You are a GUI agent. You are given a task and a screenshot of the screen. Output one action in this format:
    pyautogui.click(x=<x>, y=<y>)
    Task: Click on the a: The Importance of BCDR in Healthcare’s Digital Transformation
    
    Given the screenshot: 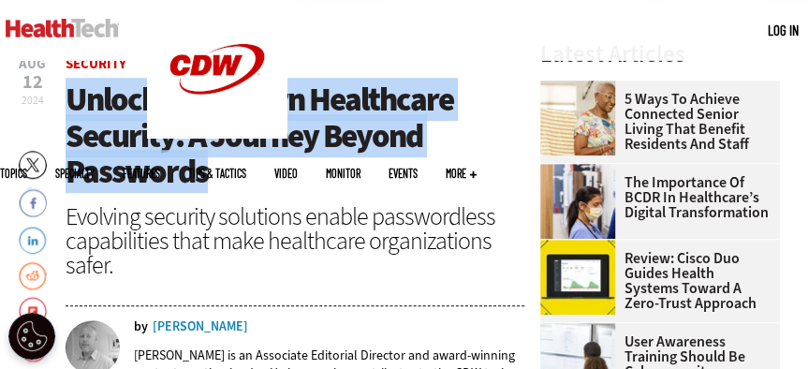 What is the action you would take?
    pyautogui.click(x=654, y=197)
    